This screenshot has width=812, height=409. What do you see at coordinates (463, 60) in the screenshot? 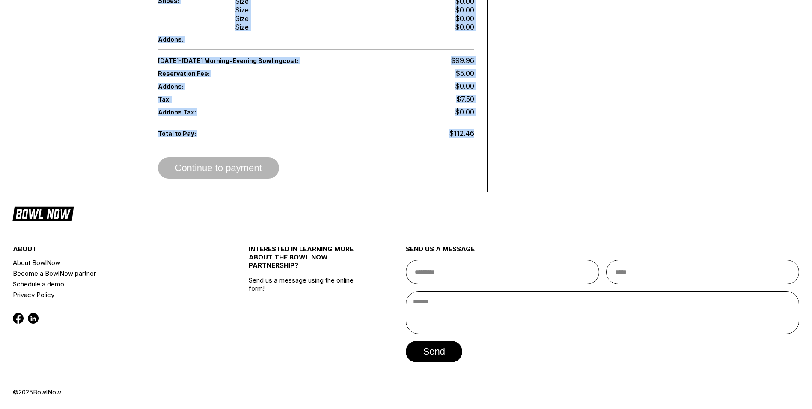
I see `span: $99.96` at bounding box center [463, 60].